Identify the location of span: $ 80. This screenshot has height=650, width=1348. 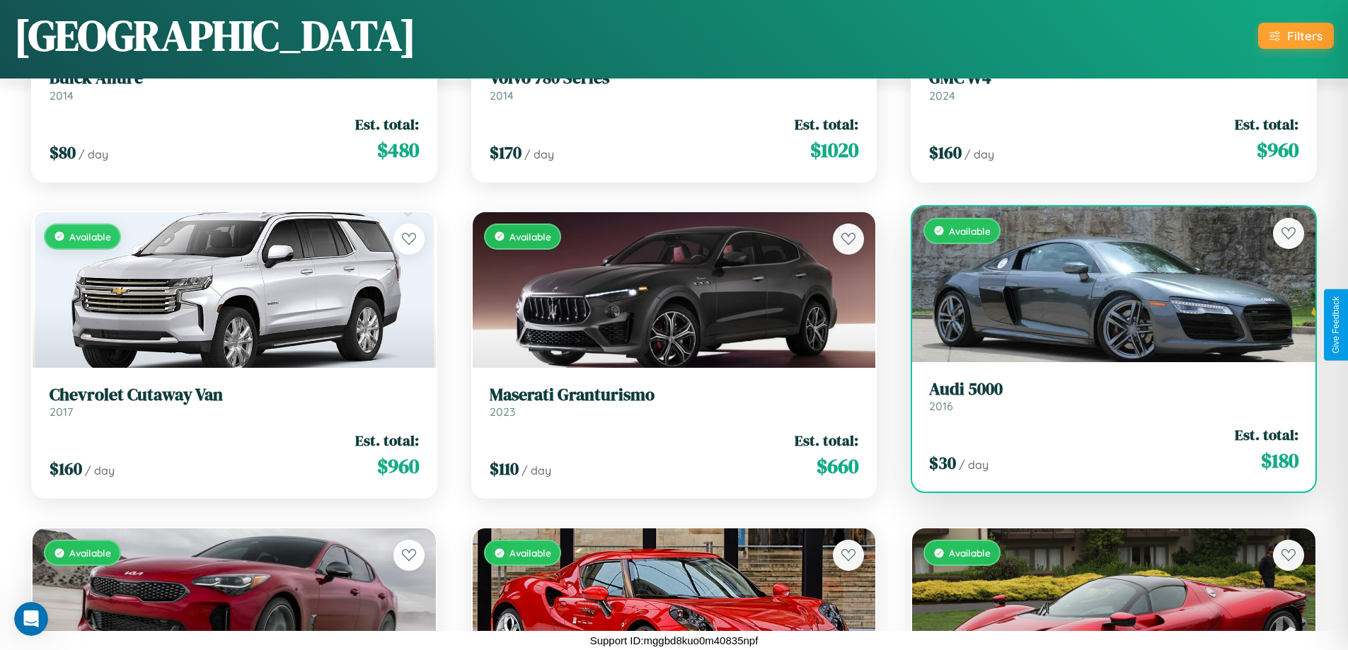
(62, 152).